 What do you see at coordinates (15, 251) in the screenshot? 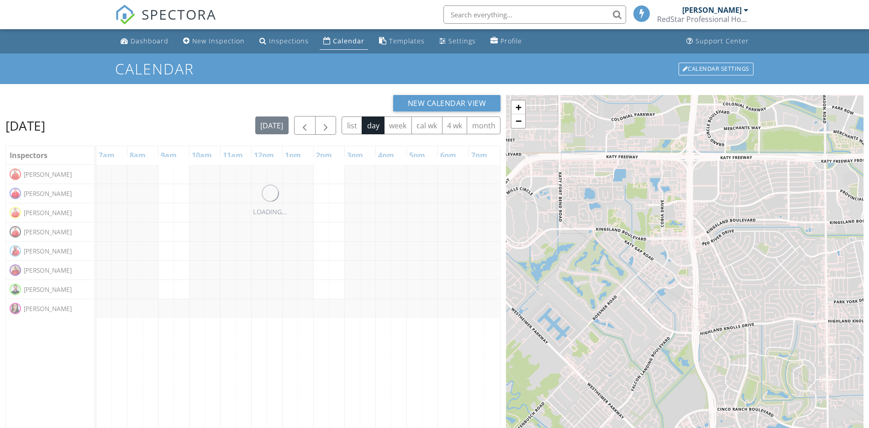
I see `img: fe064295285d4cf68231f3371ff98b7e.jpeg` at bounding box center [15, 251].